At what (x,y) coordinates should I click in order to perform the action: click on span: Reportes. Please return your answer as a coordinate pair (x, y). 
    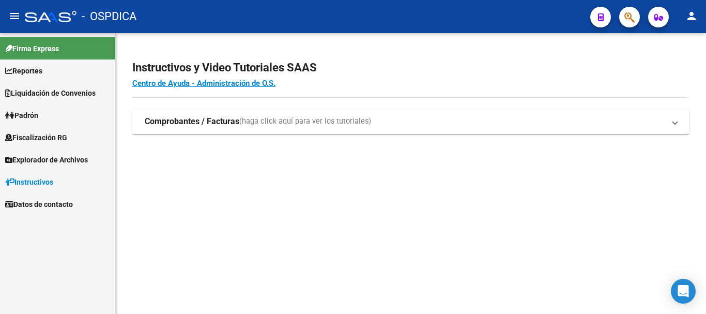
    Looking at the image, I should click on (24, 71).